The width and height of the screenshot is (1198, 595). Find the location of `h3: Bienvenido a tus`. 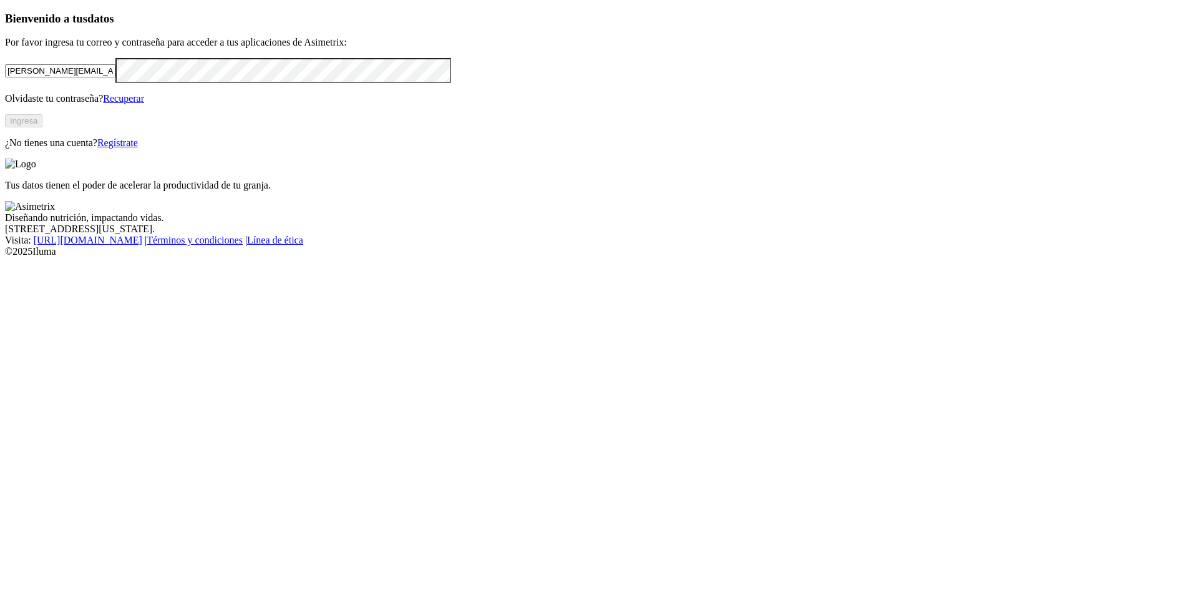

h3: Bienvenido a tus is located at coordinates (599, 19).